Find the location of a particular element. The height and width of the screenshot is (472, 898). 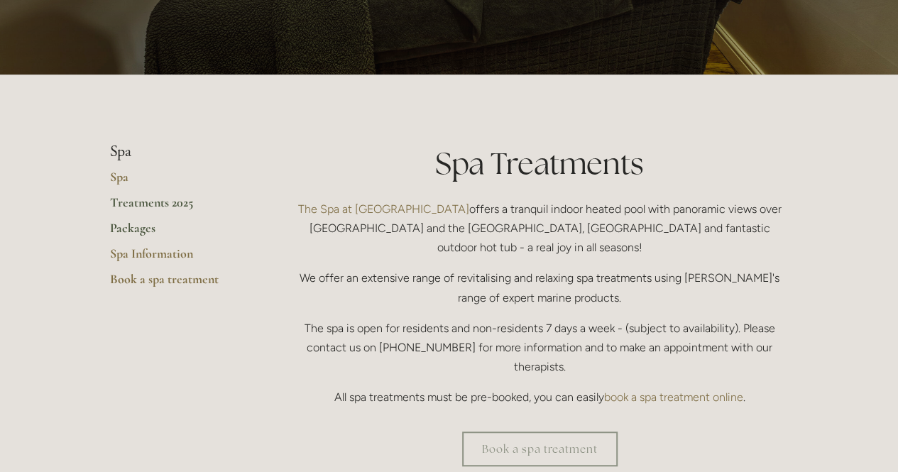

a: Treatments 2025 is located at coordinates (177, 207).